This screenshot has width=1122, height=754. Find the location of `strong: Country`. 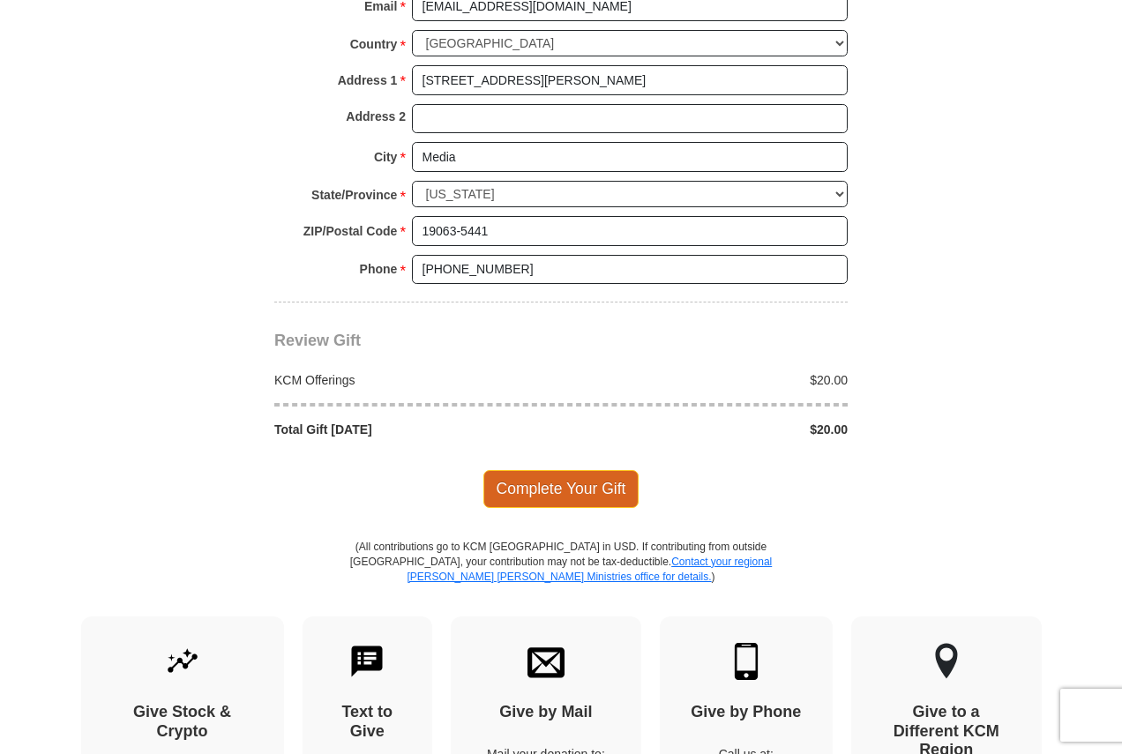

strong: Country is located at coordinates (374, 44).